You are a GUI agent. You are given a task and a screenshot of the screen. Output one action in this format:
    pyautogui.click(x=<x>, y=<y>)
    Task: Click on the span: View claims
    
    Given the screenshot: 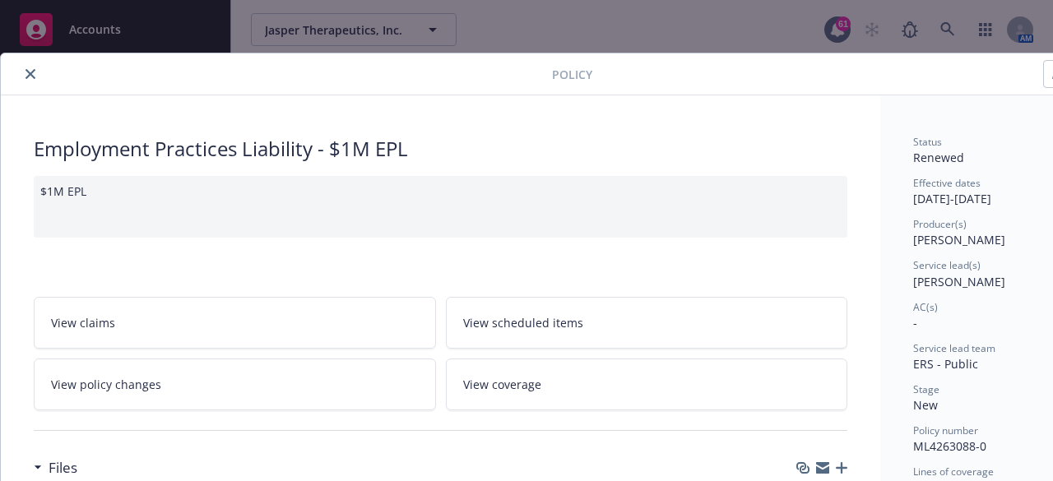 What is the action you would take?
    pyautogui.click(x=83, y=322)
    